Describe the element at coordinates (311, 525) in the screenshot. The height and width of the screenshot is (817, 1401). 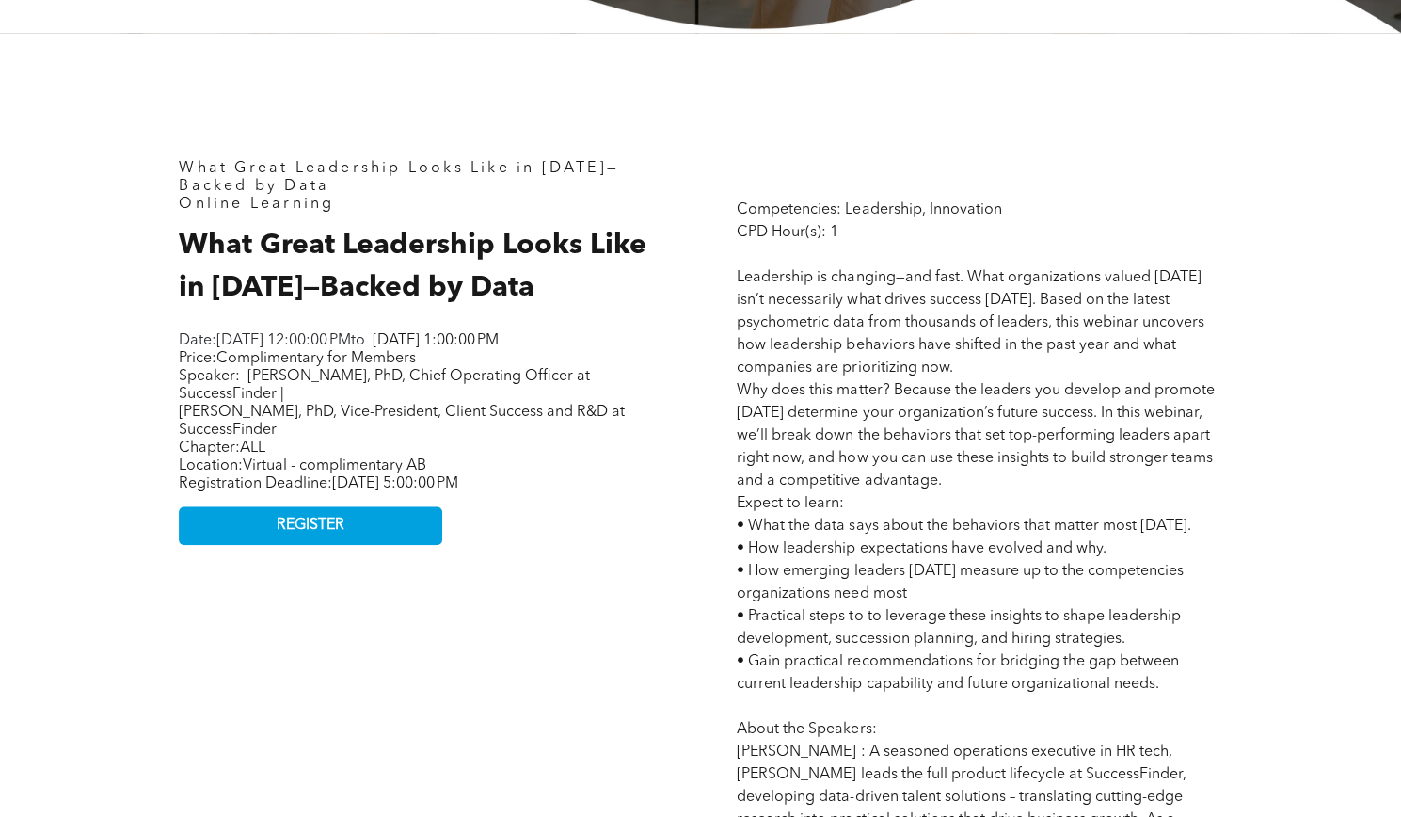
I see `a: REGISTER` at that location.